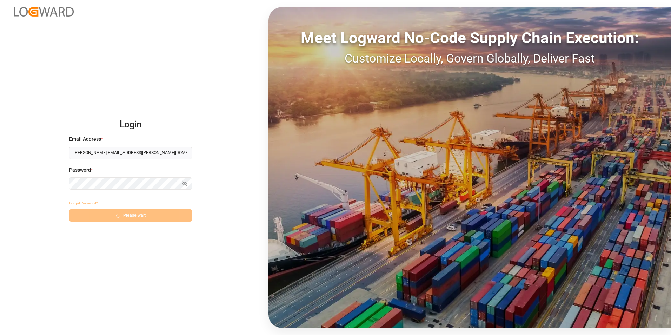  What do you see at coordinates (85, 139) in the screenshot?
I see `span: Email Address` at bounding box center [85, 139].